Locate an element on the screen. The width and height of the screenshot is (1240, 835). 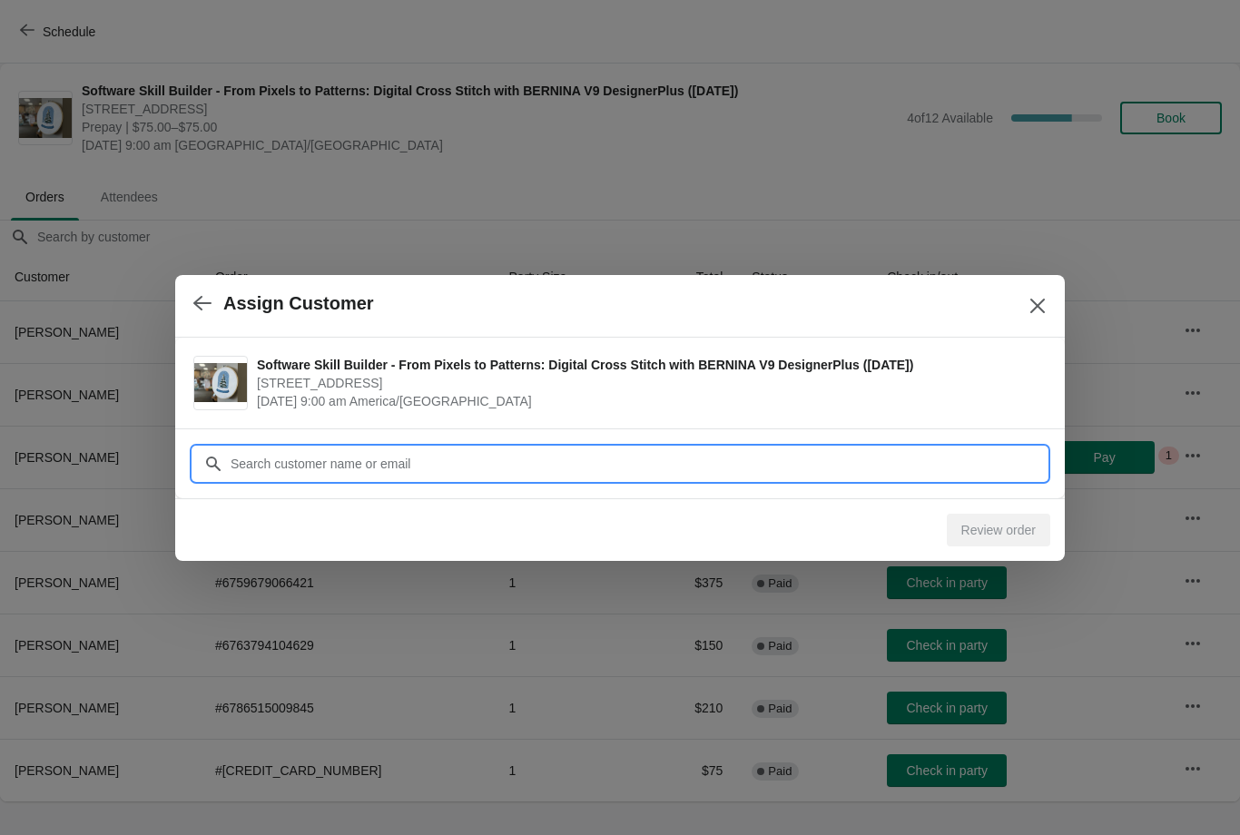
button: Close is located at coordinates (1038, 306).